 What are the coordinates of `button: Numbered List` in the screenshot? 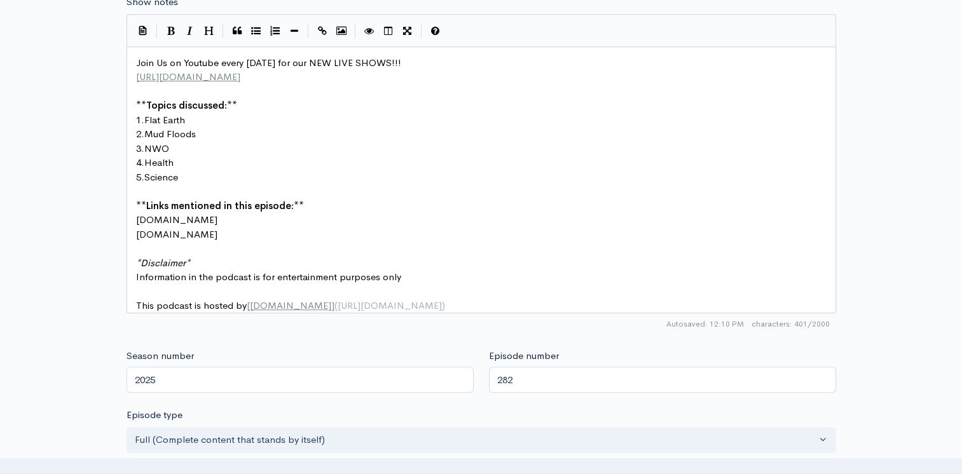 It's located at (275, 31).